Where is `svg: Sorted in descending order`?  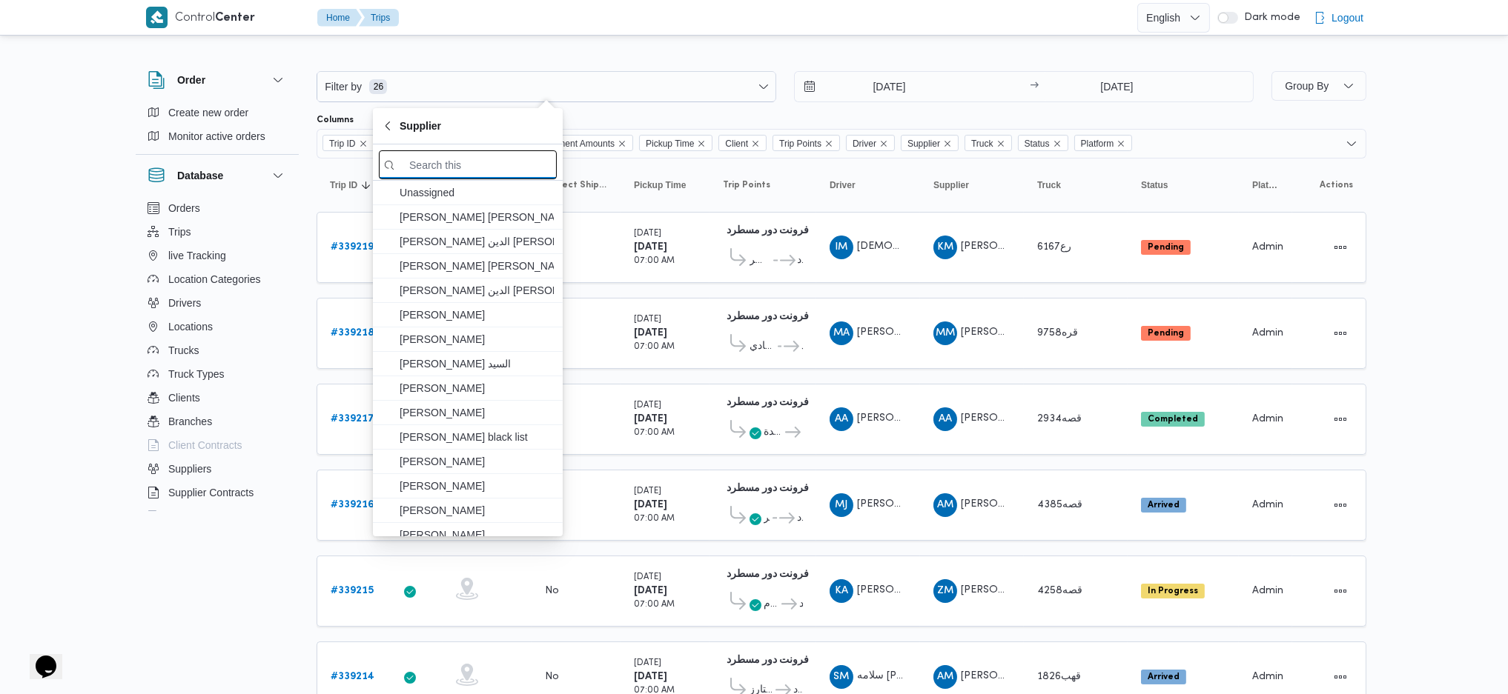 svg: Sorted in descending order is located at coordinates (366, 185).